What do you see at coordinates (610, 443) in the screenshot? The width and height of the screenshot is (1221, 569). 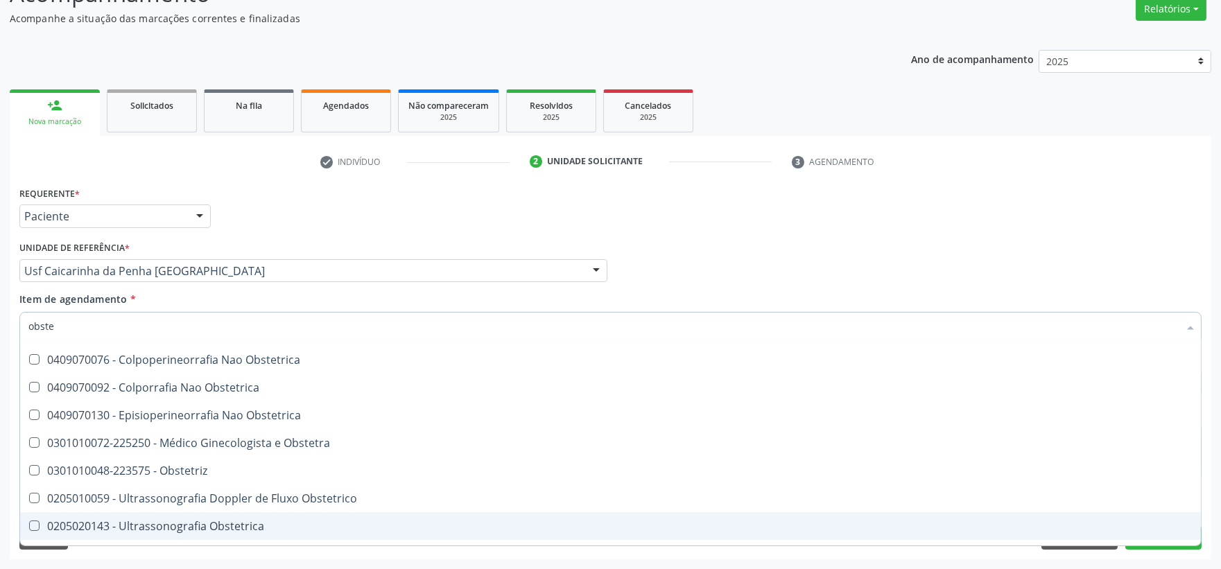 I see `div: 0301010072-225250 - Médico Ginecologista e Obstetra` at bounding box center [610, 443].